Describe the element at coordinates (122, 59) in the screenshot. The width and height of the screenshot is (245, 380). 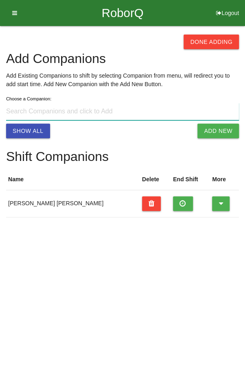
I see `h4: Add Companions` at that location.